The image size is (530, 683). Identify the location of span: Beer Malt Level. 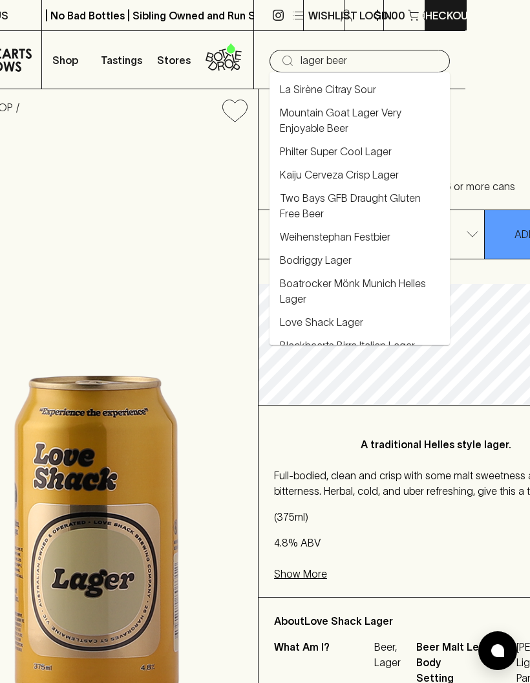
(465, 647).